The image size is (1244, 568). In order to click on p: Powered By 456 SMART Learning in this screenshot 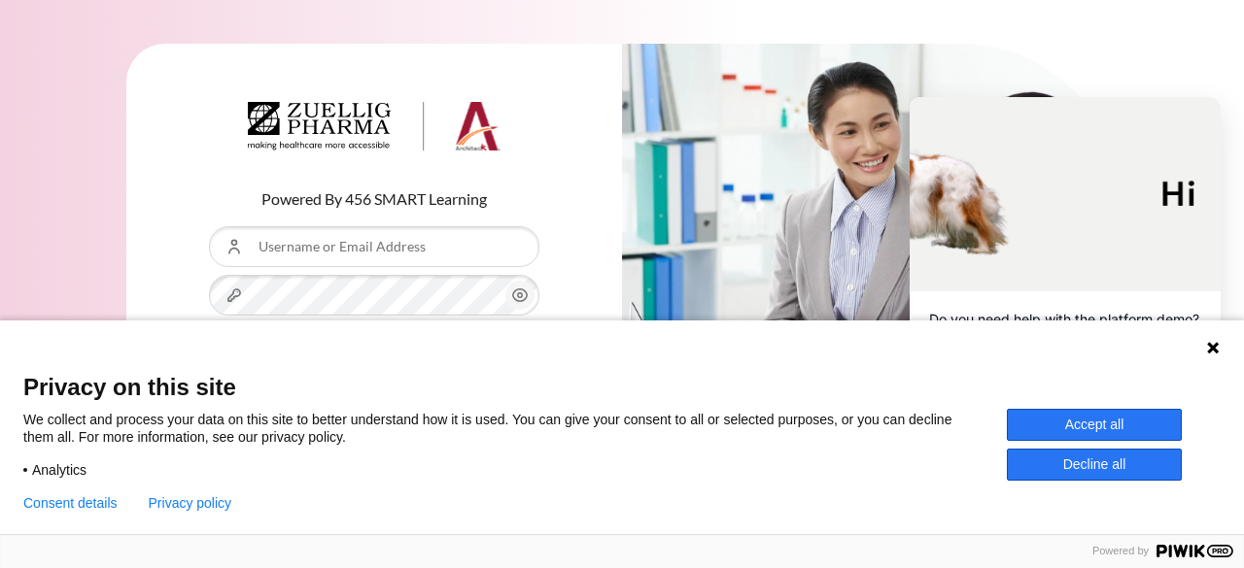, I will do `click(374, 199)`.